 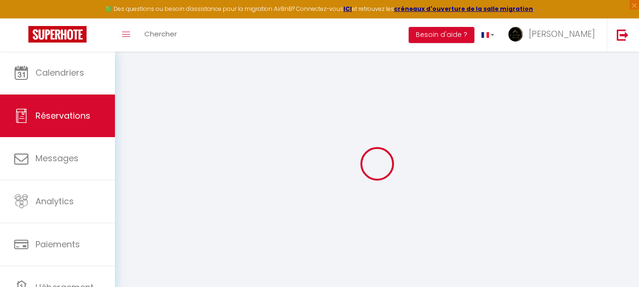 I want to click on span: Chercher, so click(x=160, y=34).